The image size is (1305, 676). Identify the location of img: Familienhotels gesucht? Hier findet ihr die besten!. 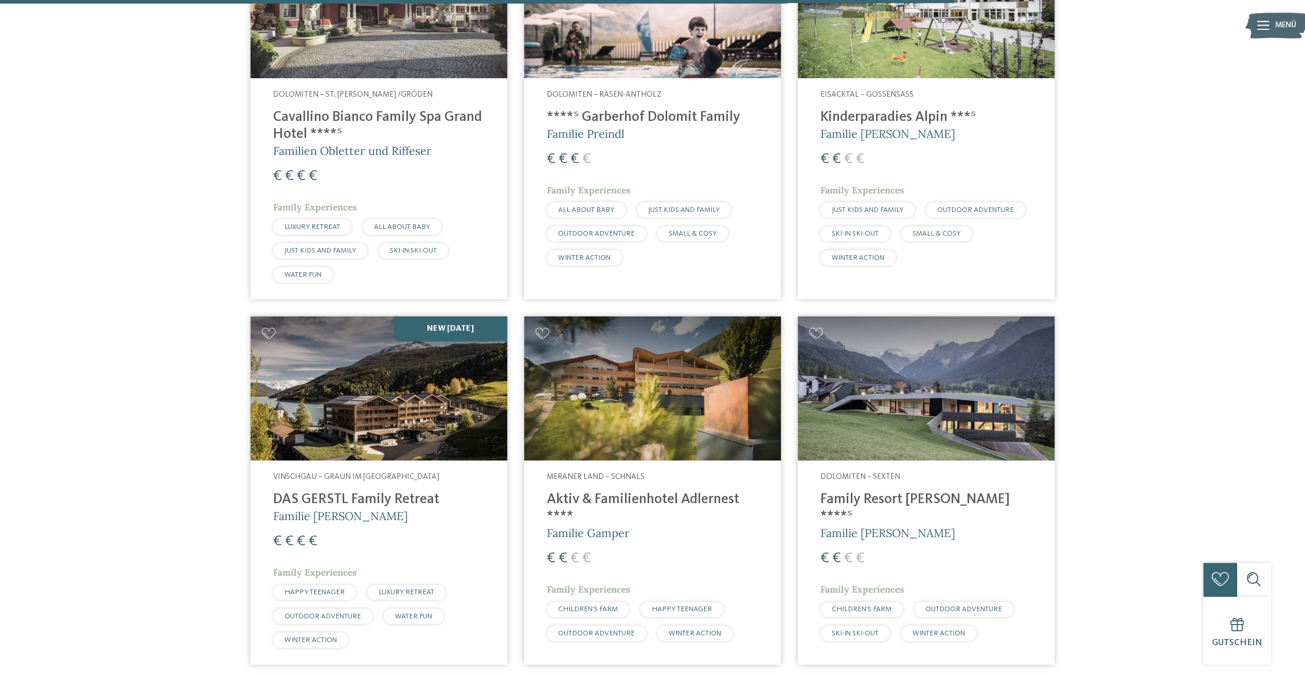
(379, 388).